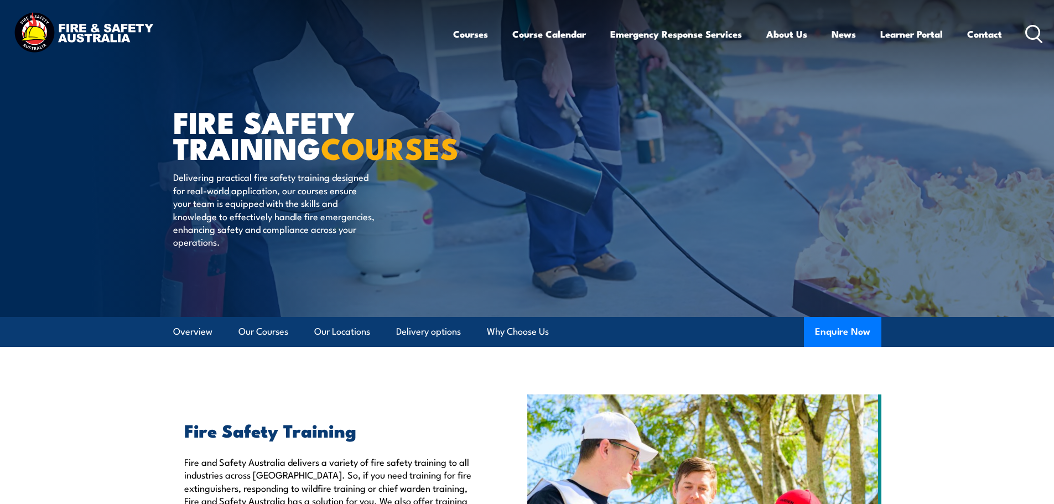  What do you see at coordinates (389, 147) in the screenshot?
I see `strong: COURSES` at bounding box center [389, 147].